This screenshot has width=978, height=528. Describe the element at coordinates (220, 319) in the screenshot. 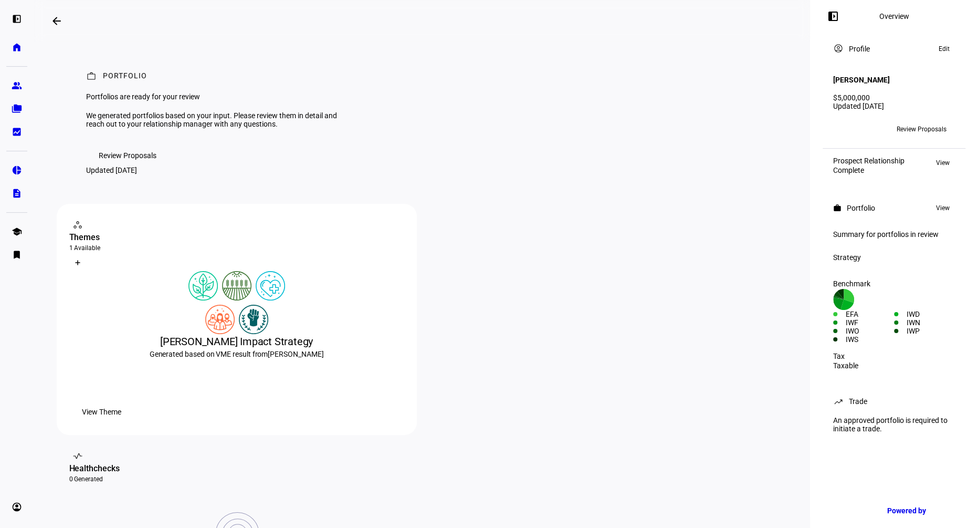

I see `img: corporateDiversity.colored.svg` at that location.